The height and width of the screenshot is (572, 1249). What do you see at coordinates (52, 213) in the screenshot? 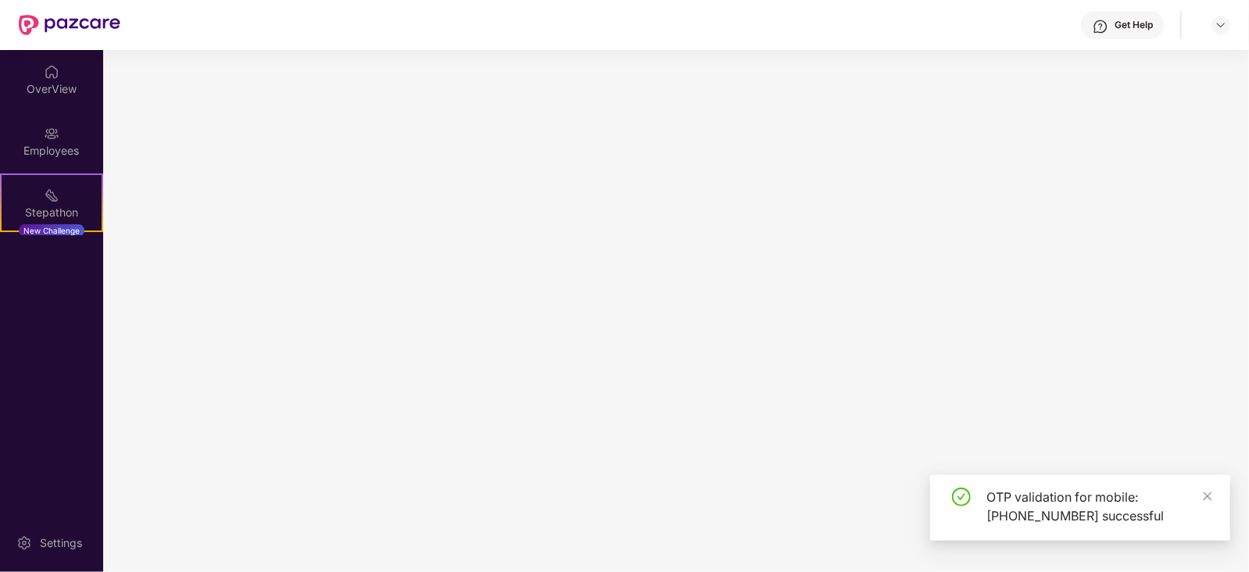
I see `div: Stepathon` at bounding box center [52, 213].